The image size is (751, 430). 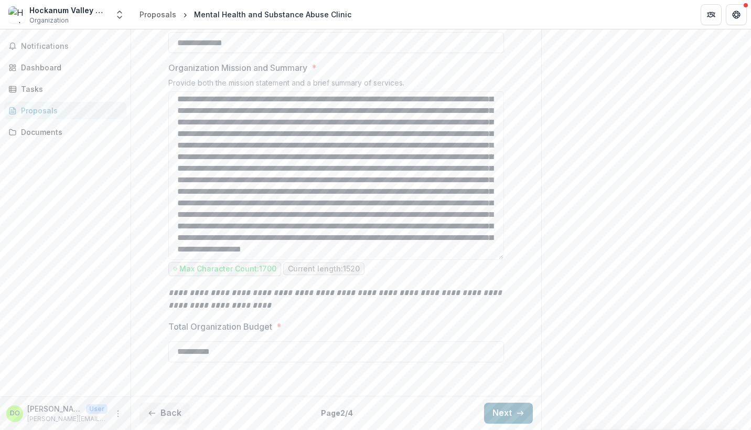 I want to click on nav: breadcrumb, so click(x=245, y=14).